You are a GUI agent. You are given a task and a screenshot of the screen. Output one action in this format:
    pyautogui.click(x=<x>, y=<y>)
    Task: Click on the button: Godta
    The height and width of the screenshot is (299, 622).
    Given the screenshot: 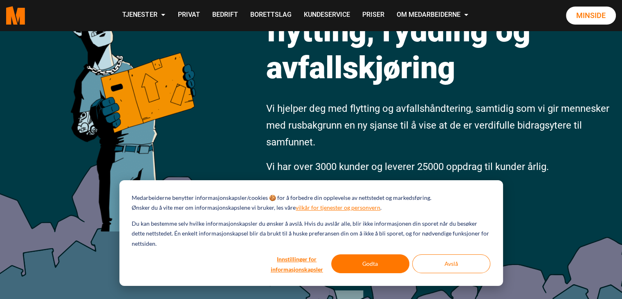 What is the action you would take?
    pyautogui.click(x=370, y=263)
    